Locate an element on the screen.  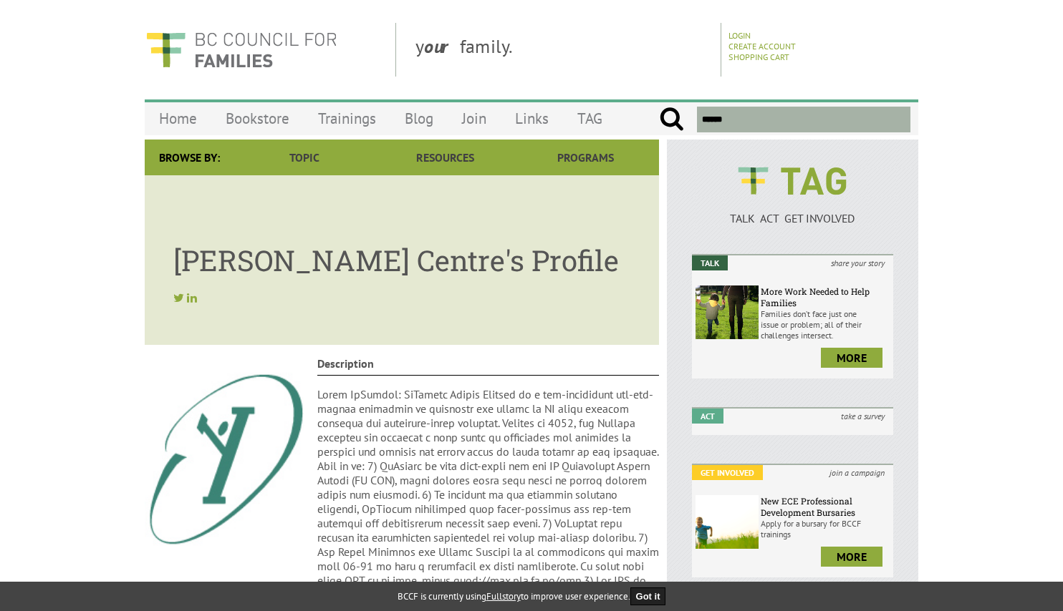
p: Apply for a bursary for BCCF trainings is located at coordinates (825, 529).